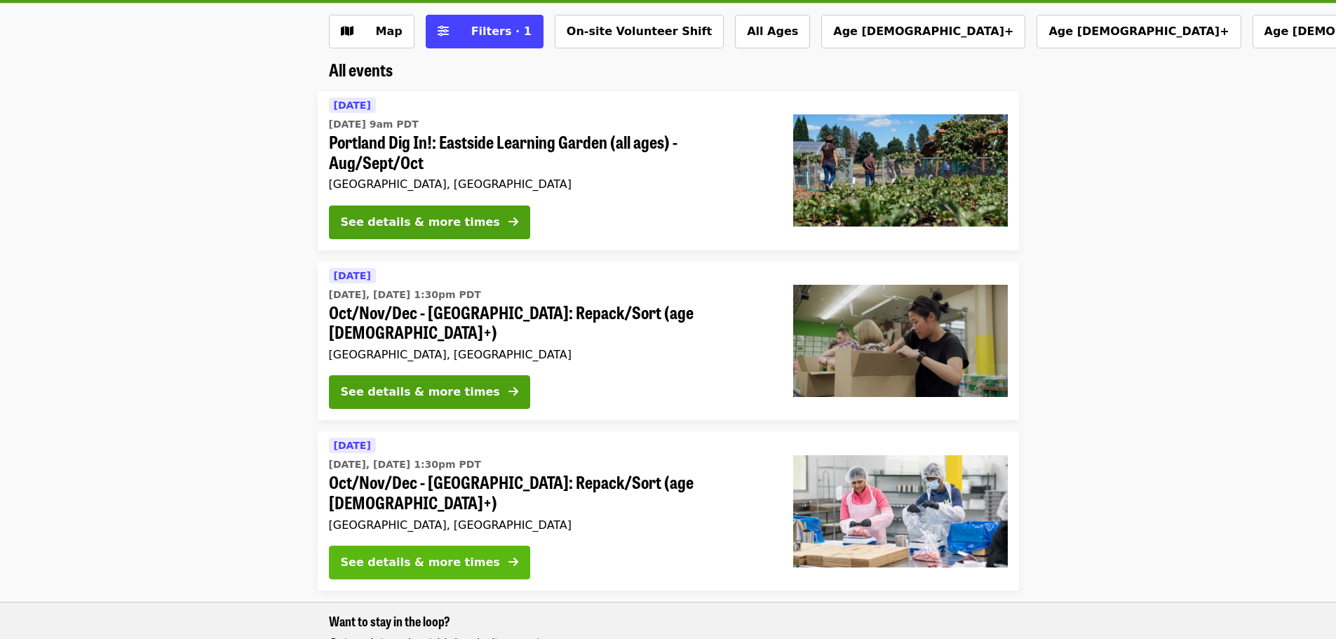 This screenshot has height=639, width=1336. What do you see at coordinates (485, 32) in the screenshot?
I see `button: Filters (1 selected)` at bounding box center [485, 32].